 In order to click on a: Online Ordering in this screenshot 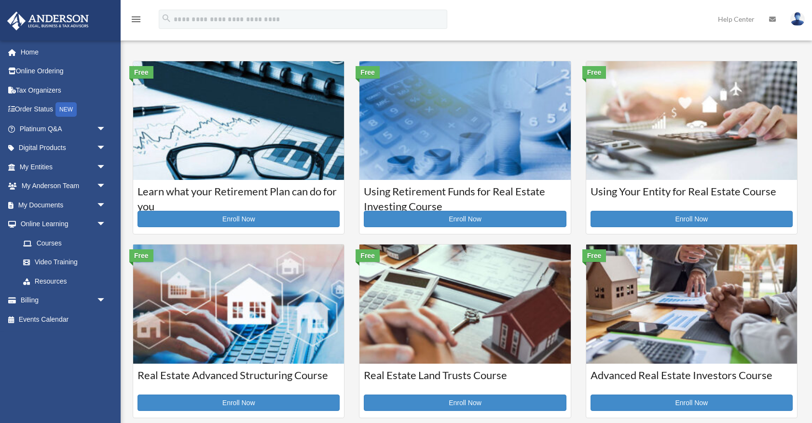, I will do `click(64, 71)`.